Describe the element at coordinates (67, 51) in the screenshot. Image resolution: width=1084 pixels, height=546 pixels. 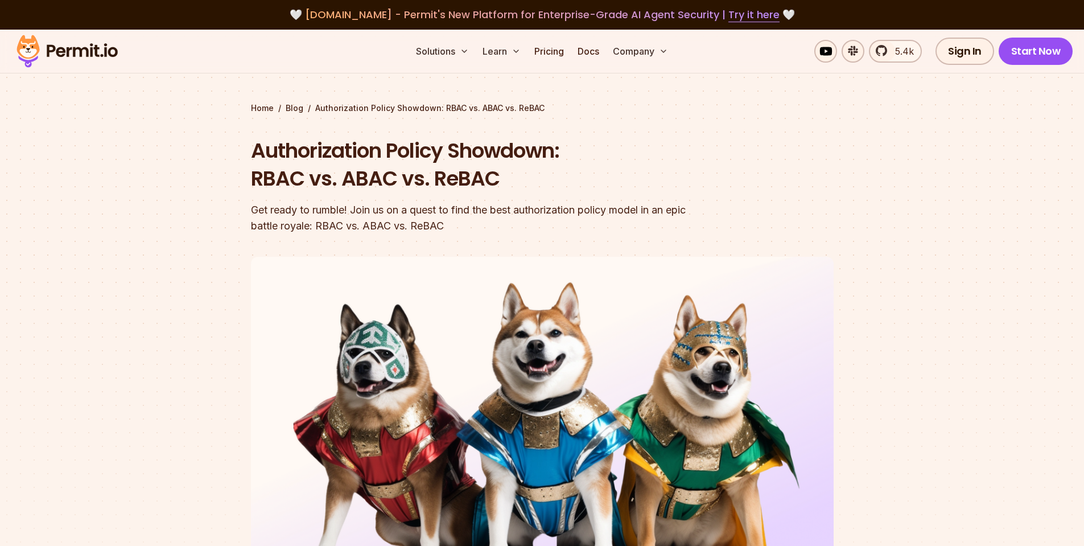
I see `img: Permit logo` at that location.